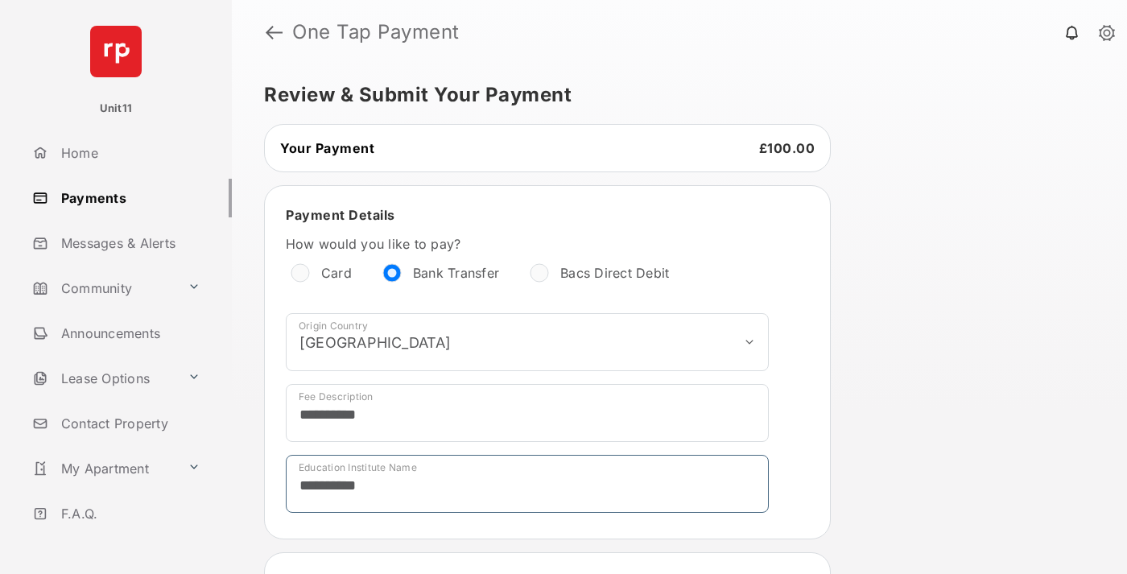 The width and height of the screenshot is (1127, 574). What do you see at coordinates (103, 378) in the screenshot?
I see `a: Lease Options` at bounding box center [103, 378].